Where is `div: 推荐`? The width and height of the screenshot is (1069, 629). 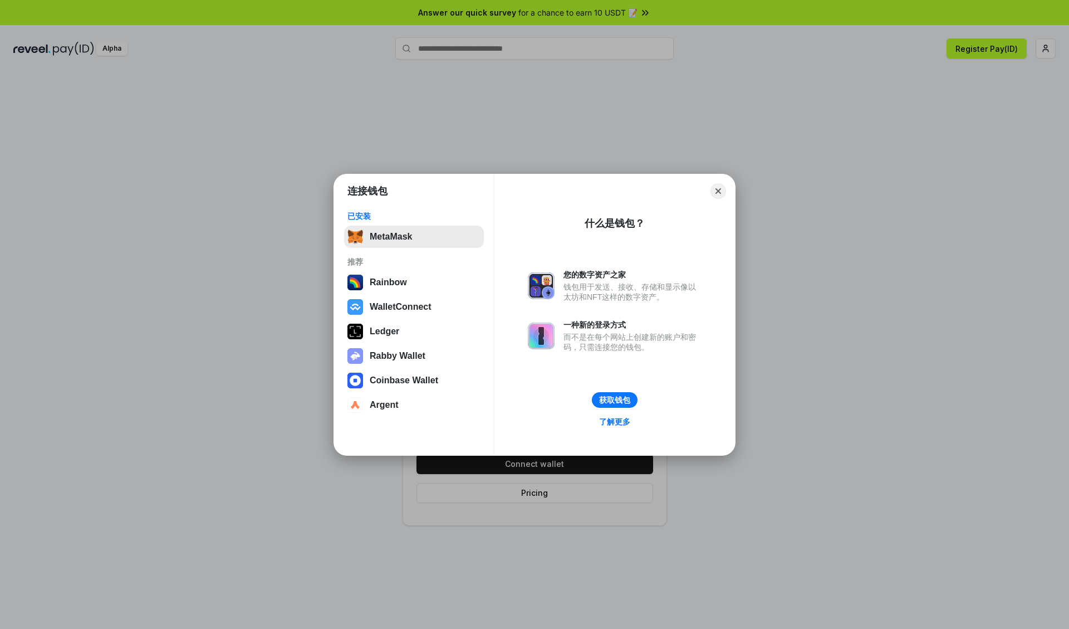
div: 推荐 is located at coordinates (414, 262).